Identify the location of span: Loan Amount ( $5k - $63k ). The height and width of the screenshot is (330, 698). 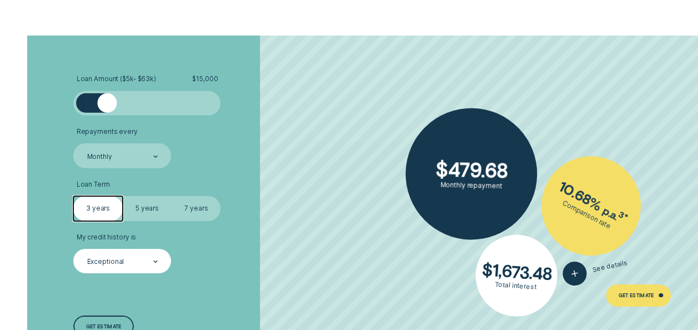
(116, 79).